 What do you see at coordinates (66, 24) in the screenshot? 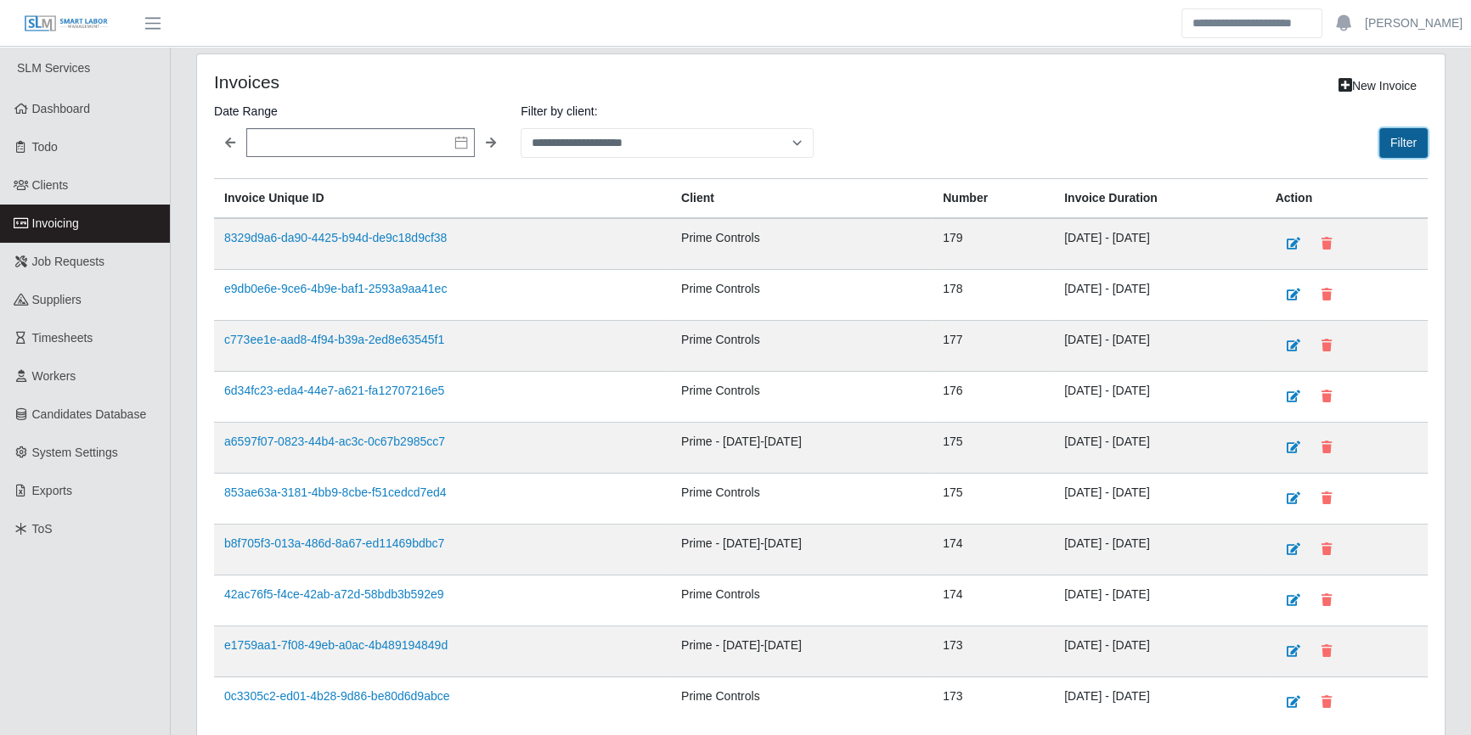
I see `img: SLM Logo` at bounding box center [66, 24].